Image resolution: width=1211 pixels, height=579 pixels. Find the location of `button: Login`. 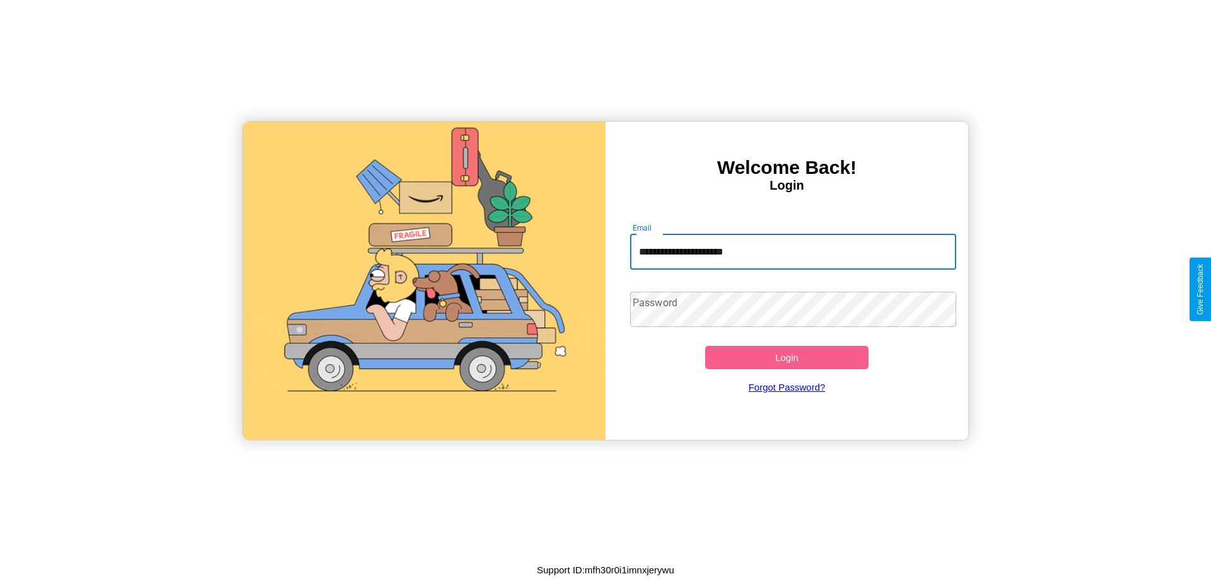

button: Login is located at coordinates (786, 358).